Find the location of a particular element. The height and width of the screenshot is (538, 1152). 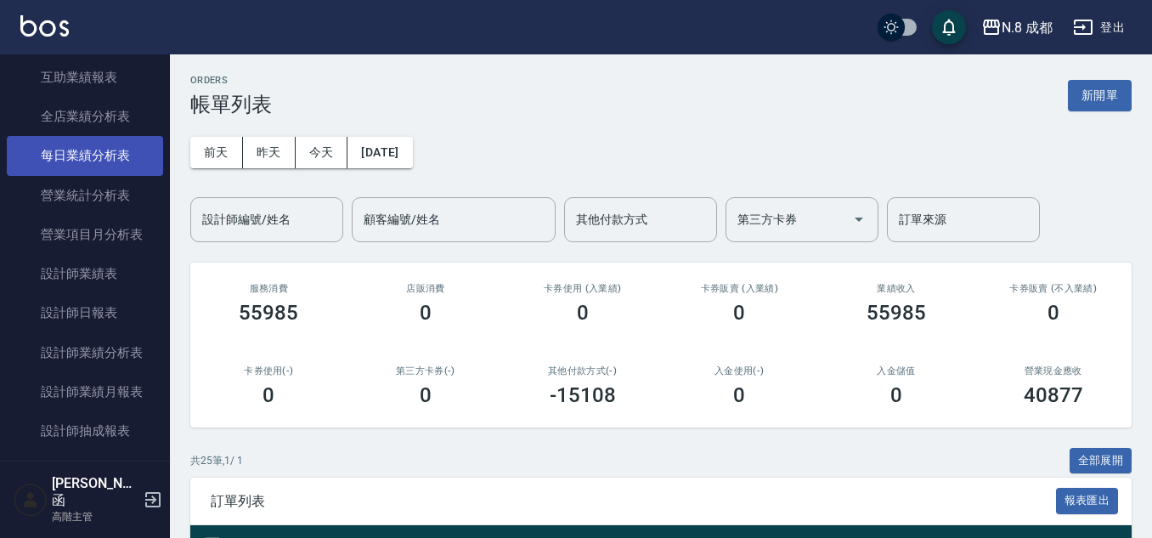

a: 設計師業績分析表 is located at coordinates (85, 353).